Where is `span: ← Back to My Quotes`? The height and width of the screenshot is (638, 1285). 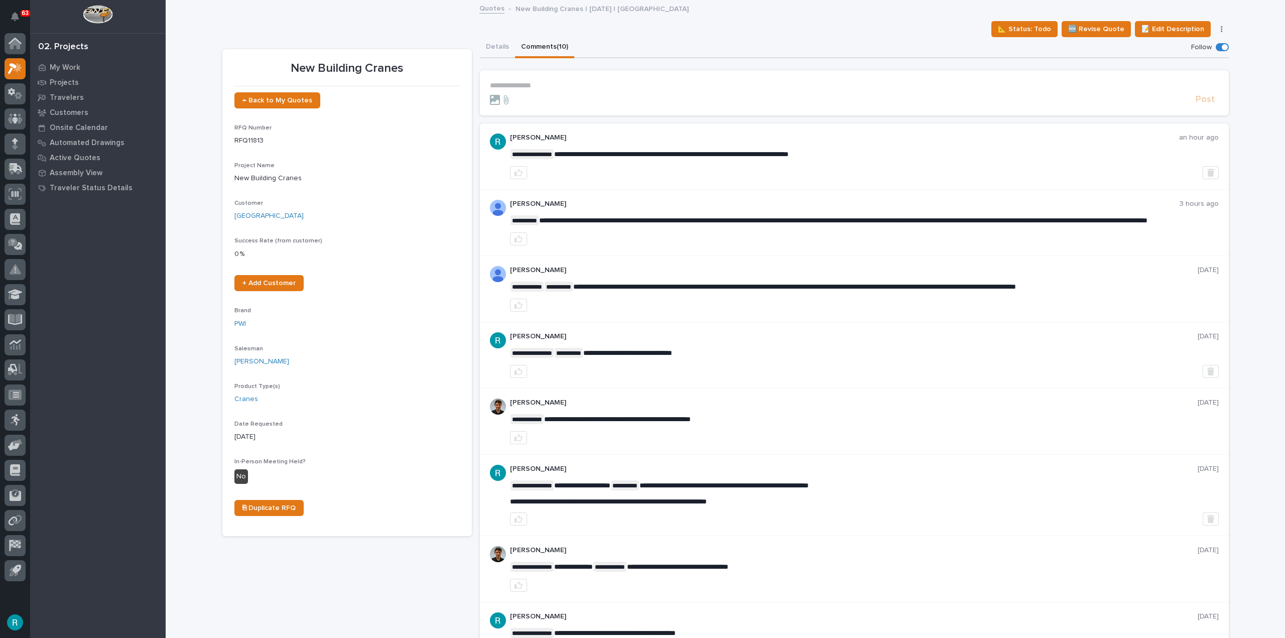 span: ← Back to My Quotes is located at coordinates (277, 100).